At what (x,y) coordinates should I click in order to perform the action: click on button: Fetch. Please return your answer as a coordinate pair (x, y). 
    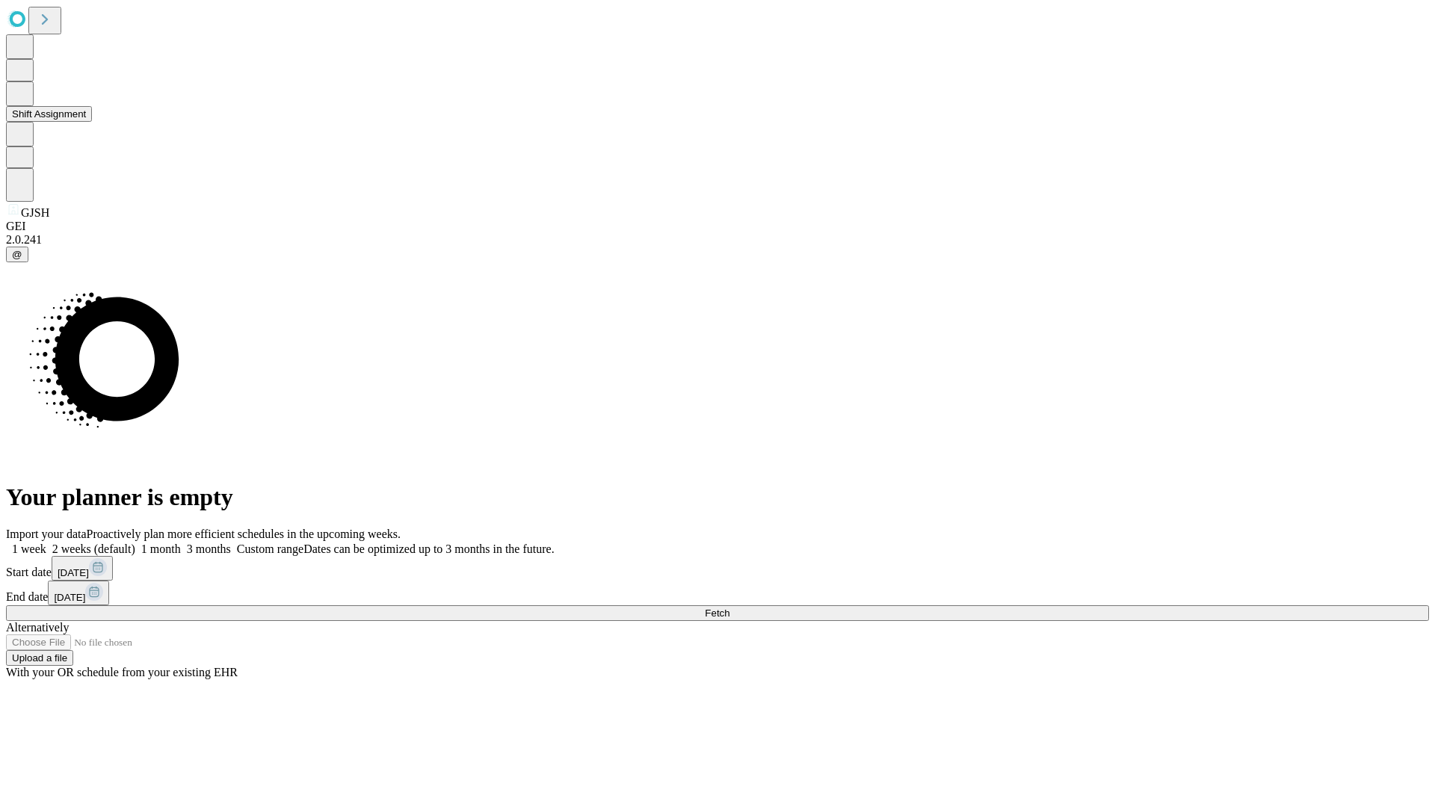
    Looking at the image, I should click on (717, 613).